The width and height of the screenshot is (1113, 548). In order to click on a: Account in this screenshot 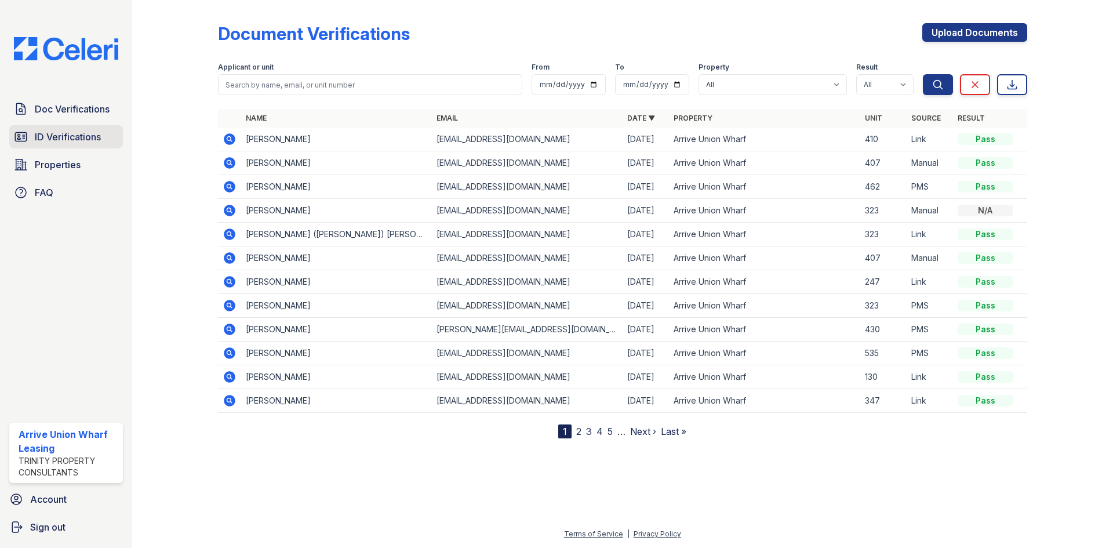, I will do `click(66, 499)`.